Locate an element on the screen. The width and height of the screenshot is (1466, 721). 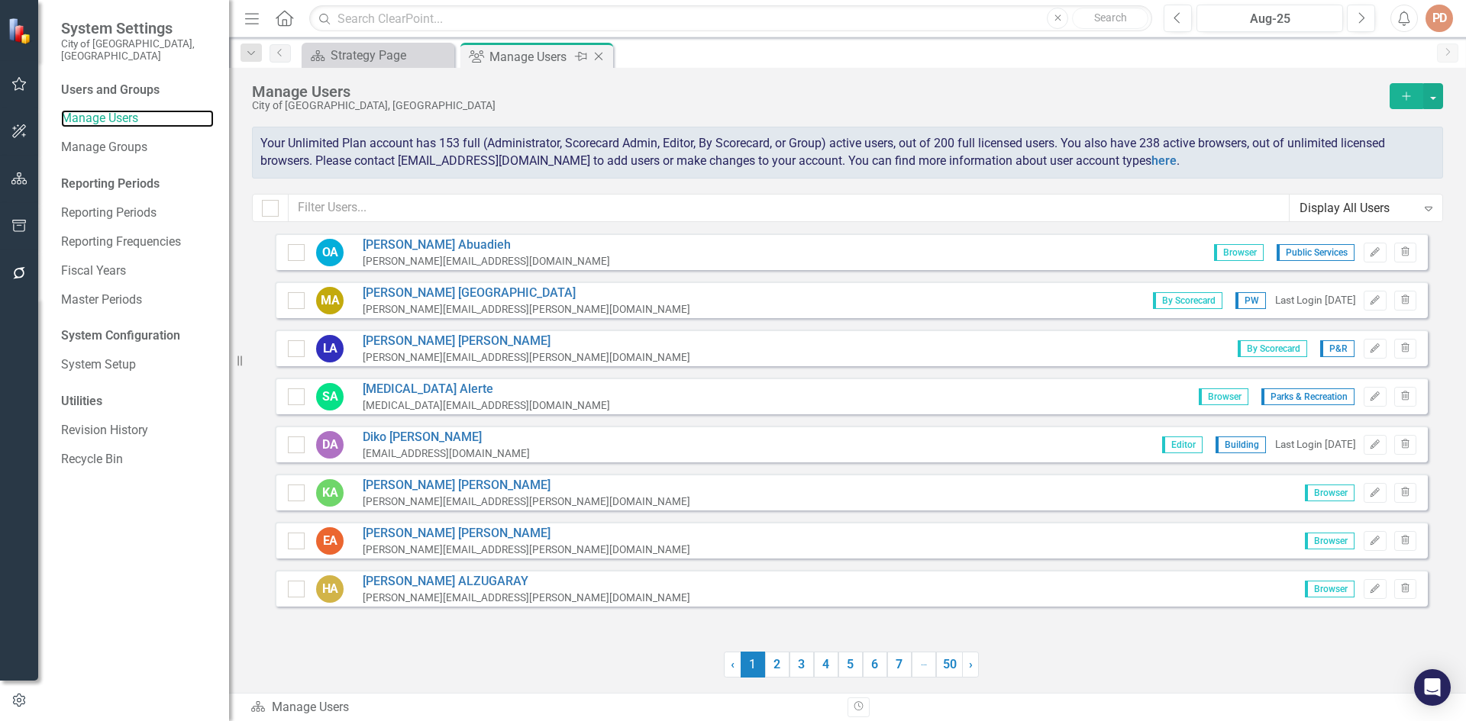
div: Utilities is located at coordinates (137, 402).